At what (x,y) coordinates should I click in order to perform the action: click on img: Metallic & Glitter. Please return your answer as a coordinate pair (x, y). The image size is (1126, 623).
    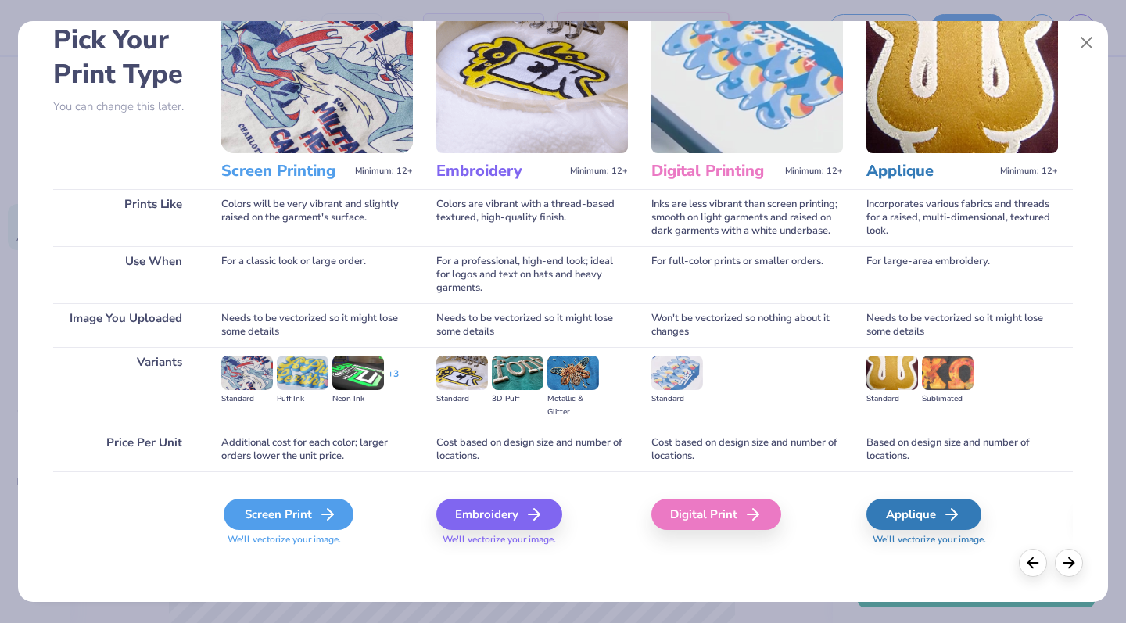
    Looking at the image, I should click on (573, 373).